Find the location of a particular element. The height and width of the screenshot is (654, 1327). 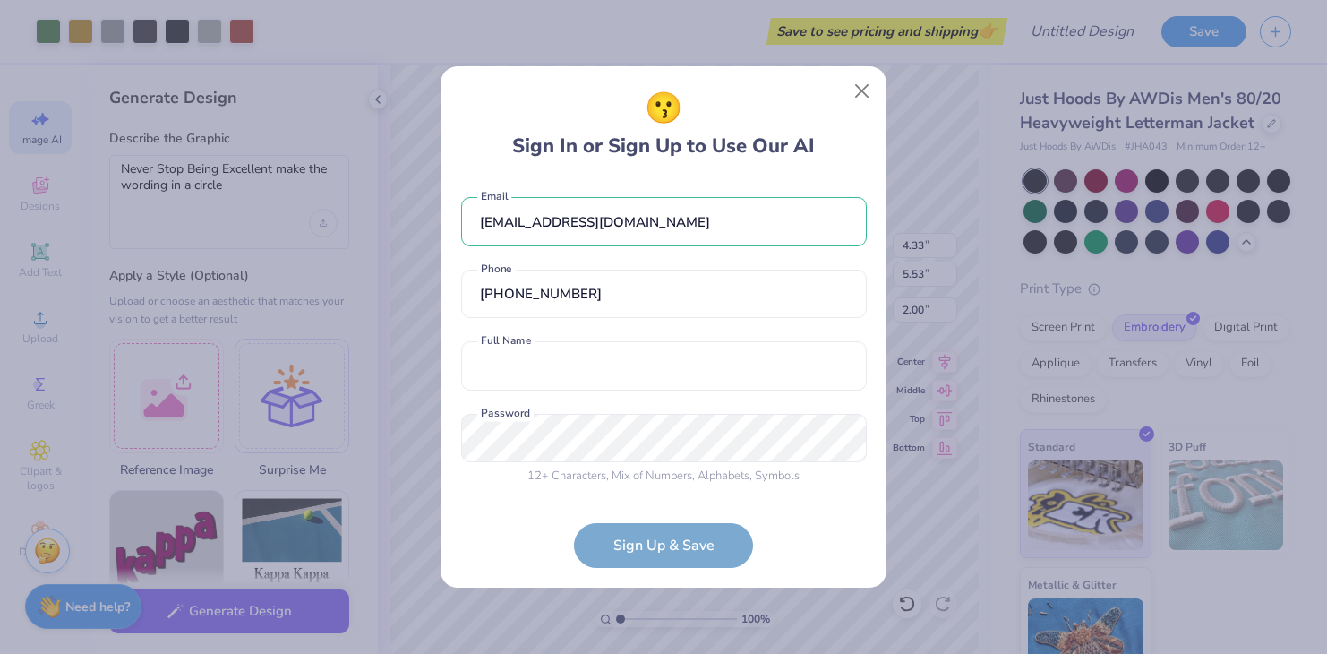

span: Numbers is located at coordinates (669, 475).